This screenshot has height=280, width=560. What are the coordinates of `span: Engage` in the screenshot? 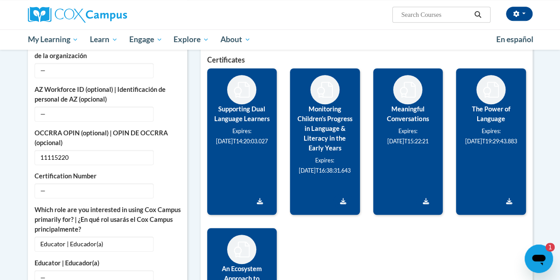 It's located at (146, 39).